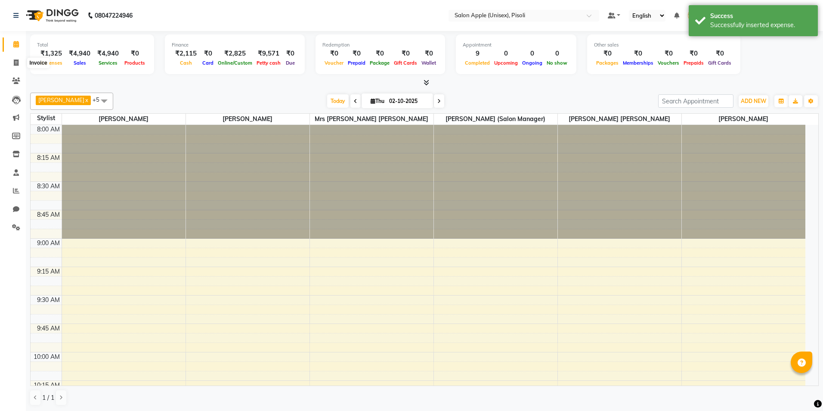 The width and height of the screenshot is (823, 411). I want to click on span: Prepaids, so click(694, 63).